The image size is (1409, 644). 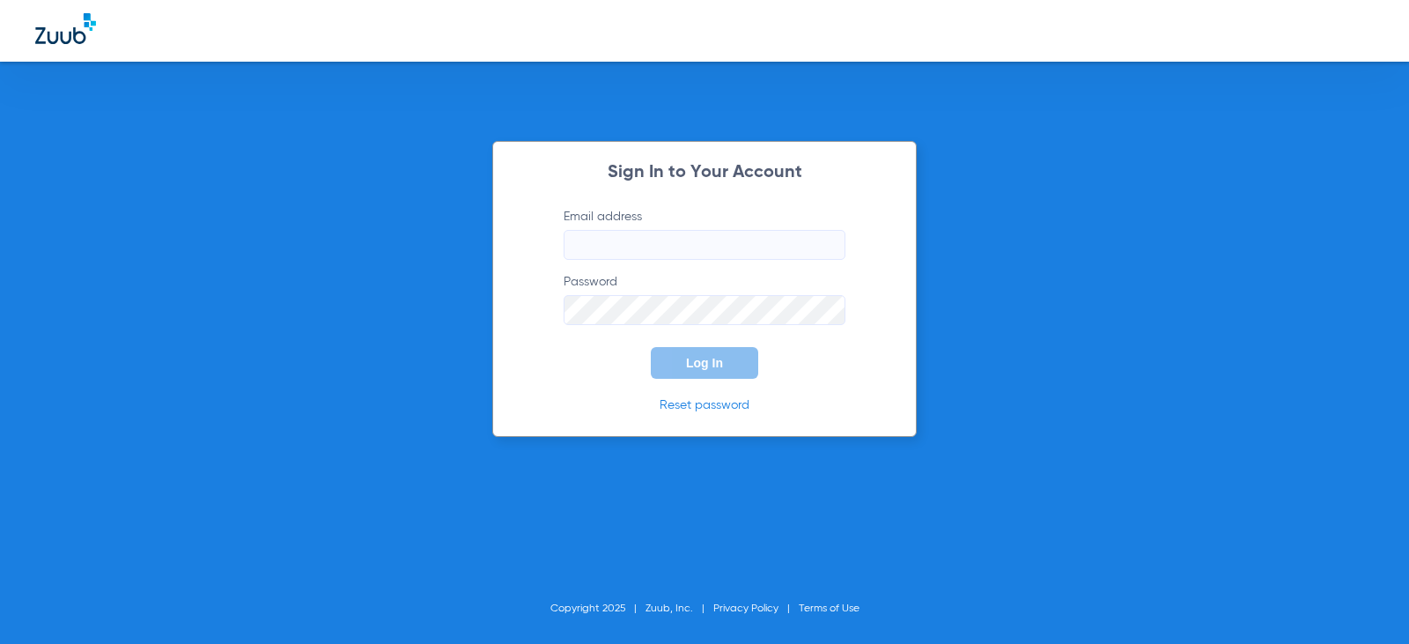 I want to click on input: Email address, so click(x=705, y=245).